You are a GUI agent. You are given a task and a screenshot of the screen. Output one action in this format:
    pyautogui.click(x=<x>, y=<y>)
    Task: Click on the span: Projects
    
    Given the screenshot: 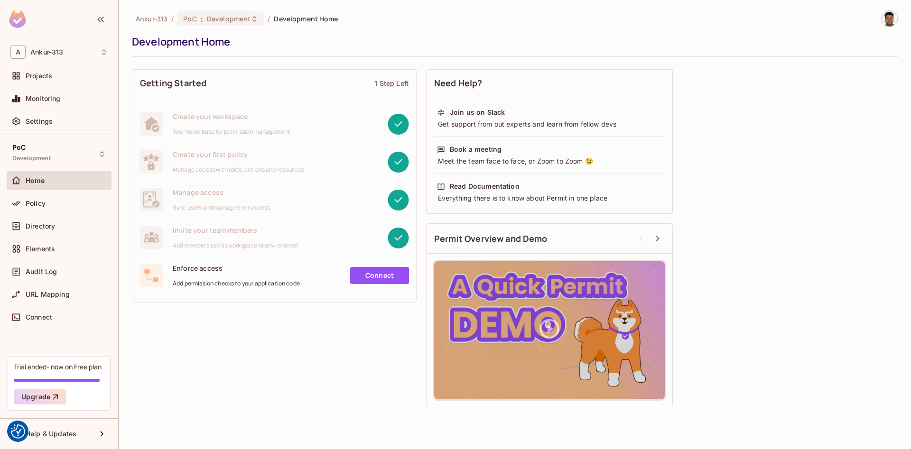 What is the action you would take?
    pyautogui.click(x=39, y=76)
    